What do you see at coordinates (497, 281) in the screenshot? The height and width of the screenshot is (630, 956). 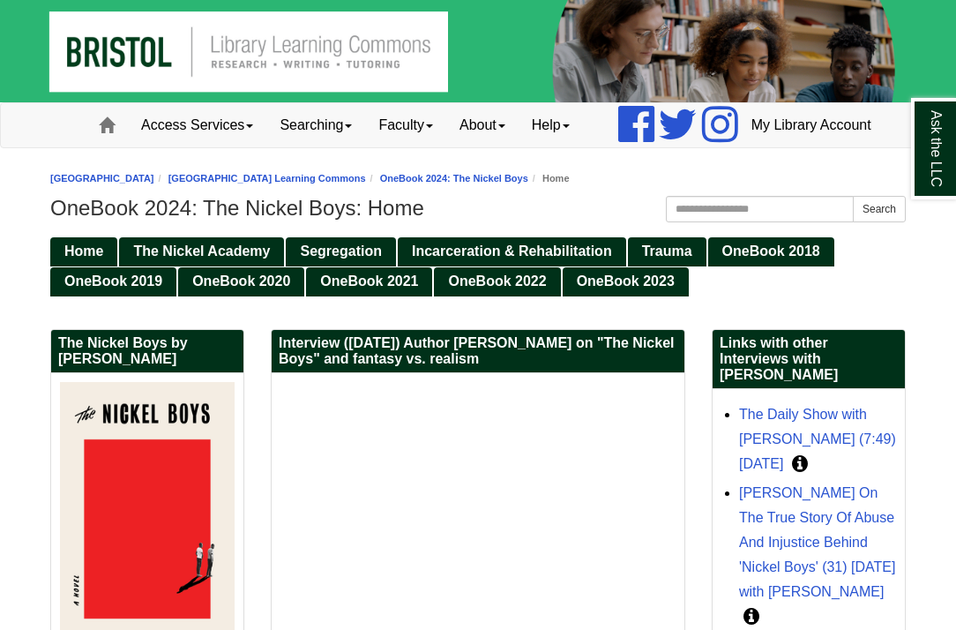 I see `span: OneBook 2022` at bounding box center [497, 281].